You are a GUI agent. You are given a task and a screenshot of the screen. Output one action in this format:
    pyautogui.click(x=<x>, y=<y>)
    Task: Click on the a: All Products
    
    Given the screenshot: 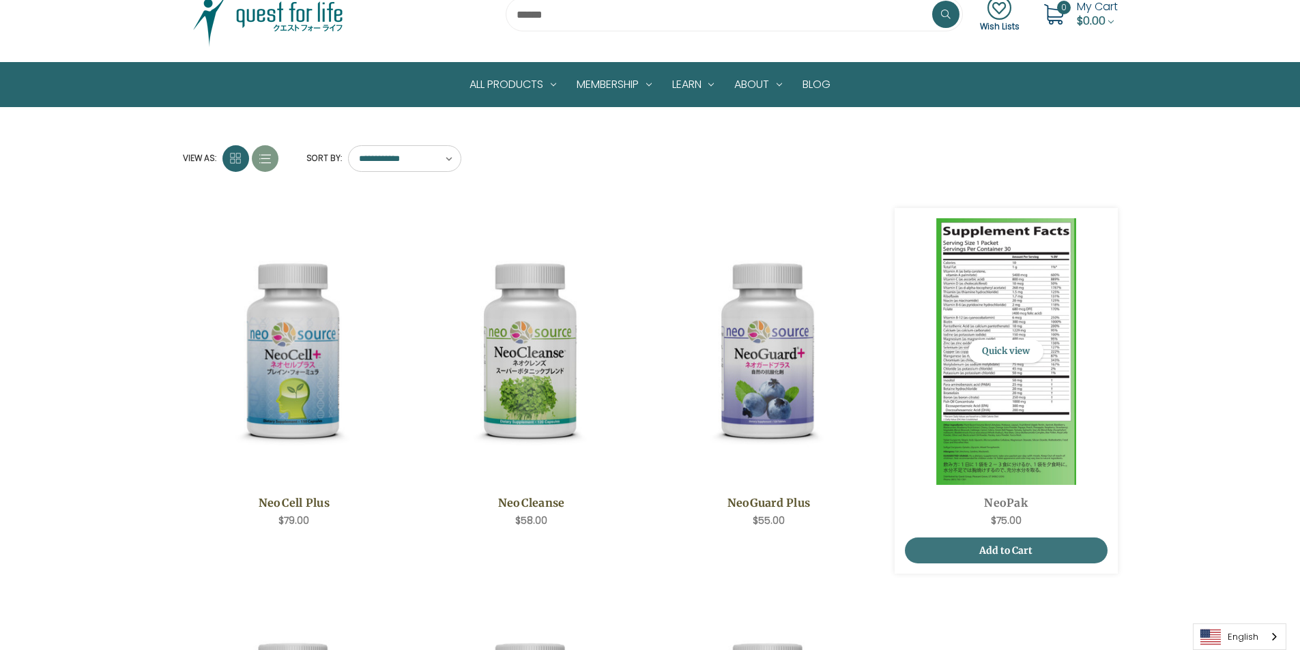 What is the action you would take?
    pyautogui.click(x=512, y=85)
    